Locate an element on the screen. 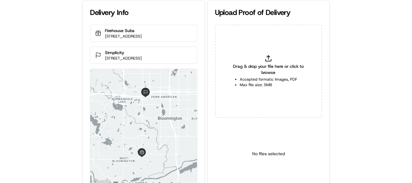  li: Max file size: 5MB is located at coordinates (268, 85).